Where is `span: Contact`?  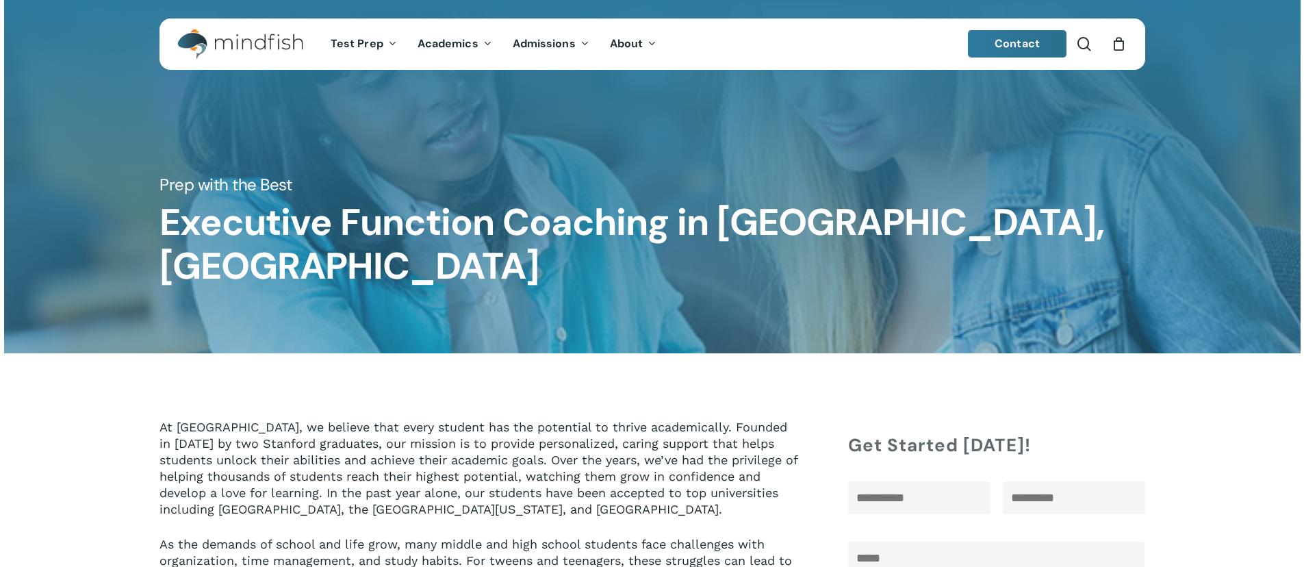 span: Contact is located at coordinates (1017, 43).